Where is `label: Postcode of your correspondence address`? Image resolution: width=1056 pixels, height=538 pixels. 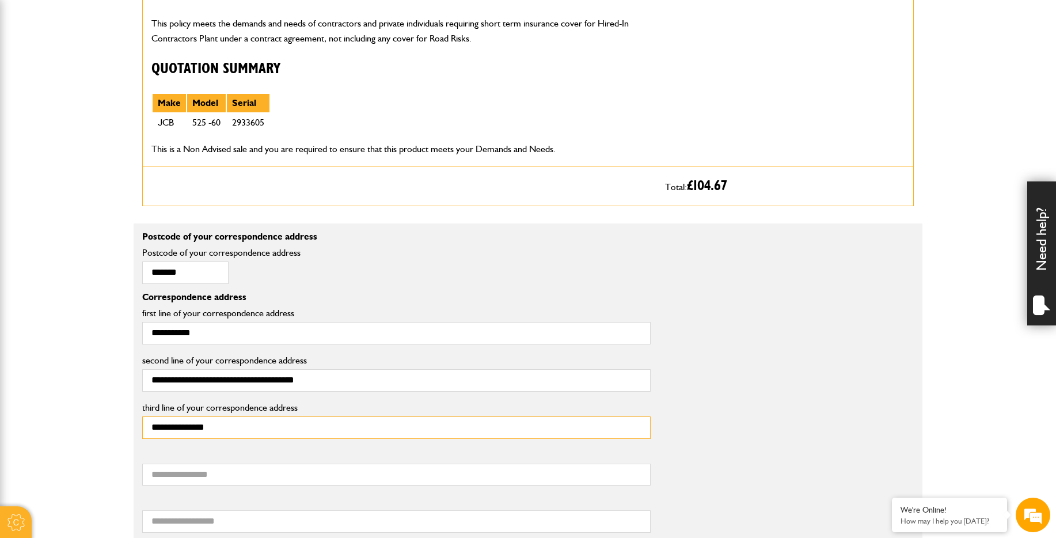
label: Postcode of your correspondence address is located at coordinates (230, 253).